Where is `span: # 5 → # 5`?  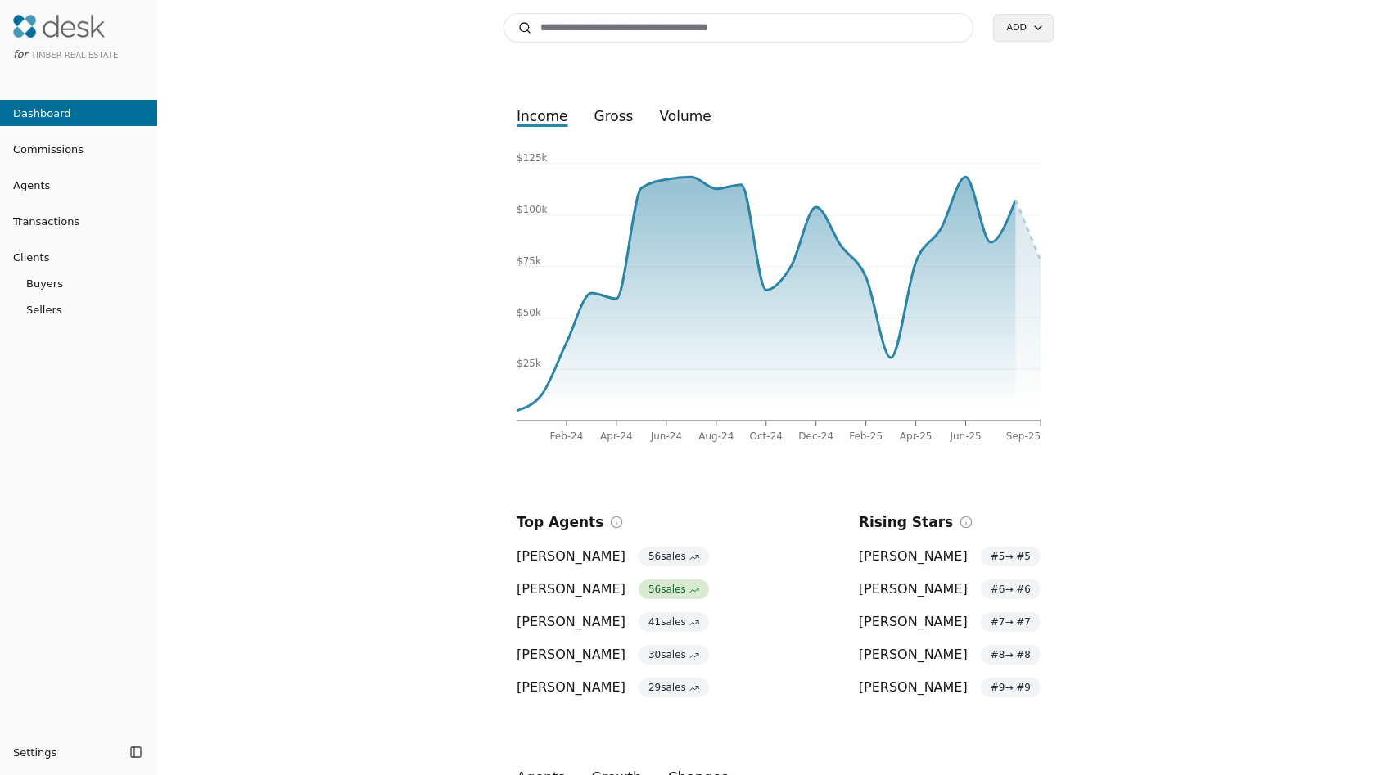
span: # 5 → # 5 is located at coordinates (1010, 557).